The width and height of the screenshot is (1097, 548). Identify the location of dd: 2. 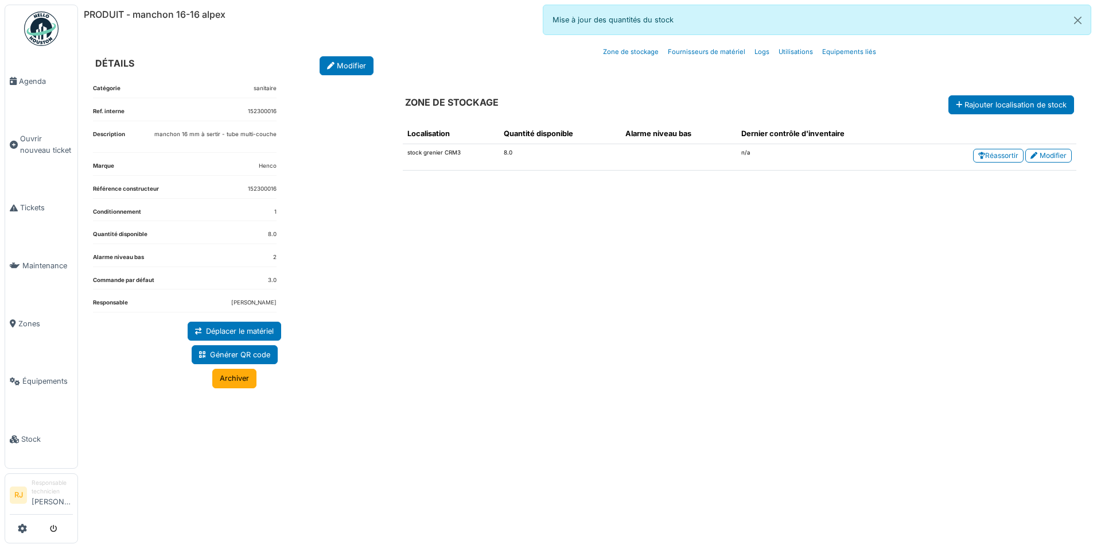
(275, 257).